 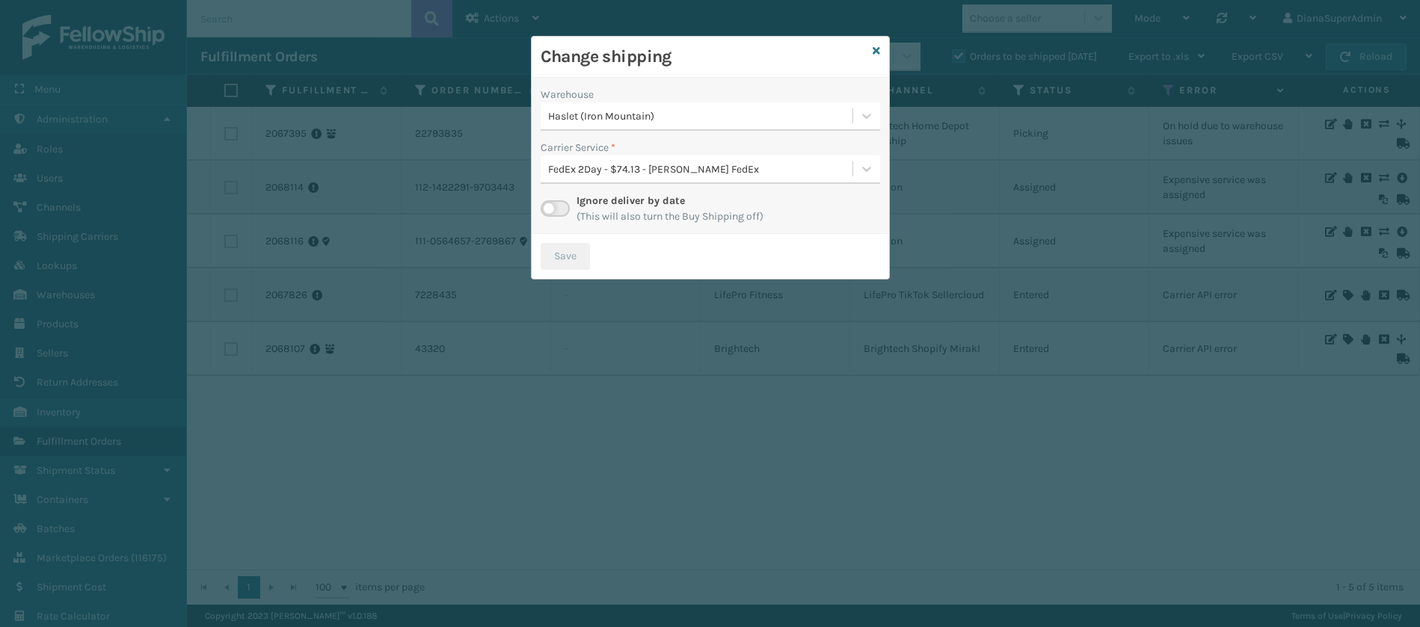 I want to click on span: (This will also turn the Buy Shipping off), so click(x=670, y=216).